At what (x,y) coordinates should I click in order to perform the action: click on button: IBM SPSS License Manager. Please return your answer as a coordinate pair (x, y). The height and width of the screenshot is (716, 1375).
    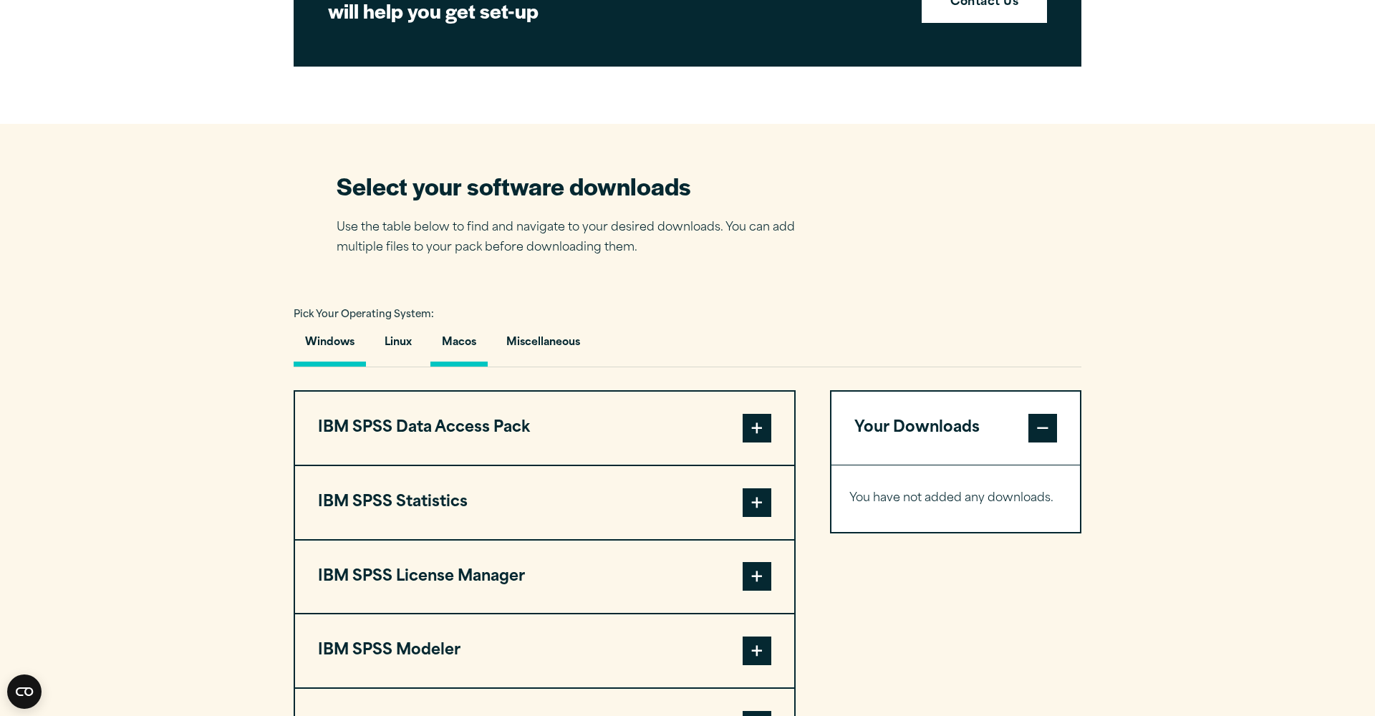
    Looking at the image, I should click on (544, 577).